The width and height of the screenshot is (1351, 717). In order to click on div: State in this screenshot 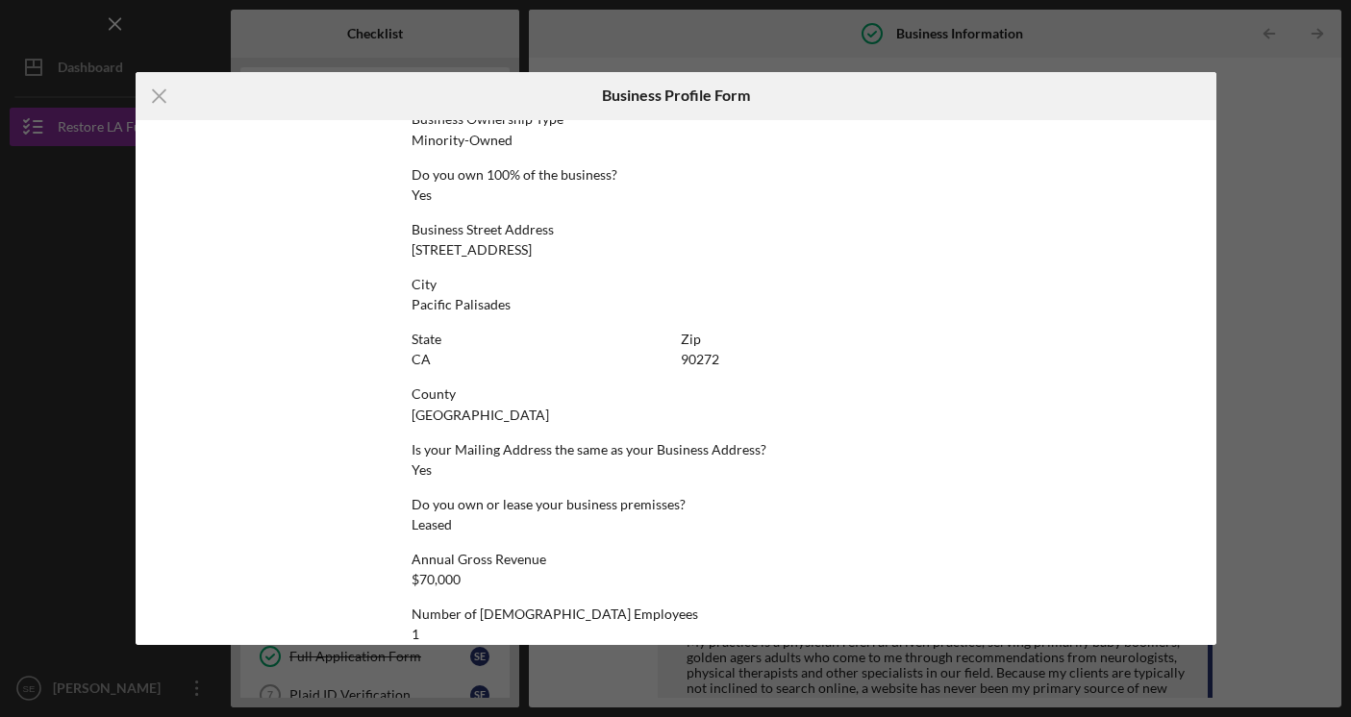, I will do `click(541, 339)`.